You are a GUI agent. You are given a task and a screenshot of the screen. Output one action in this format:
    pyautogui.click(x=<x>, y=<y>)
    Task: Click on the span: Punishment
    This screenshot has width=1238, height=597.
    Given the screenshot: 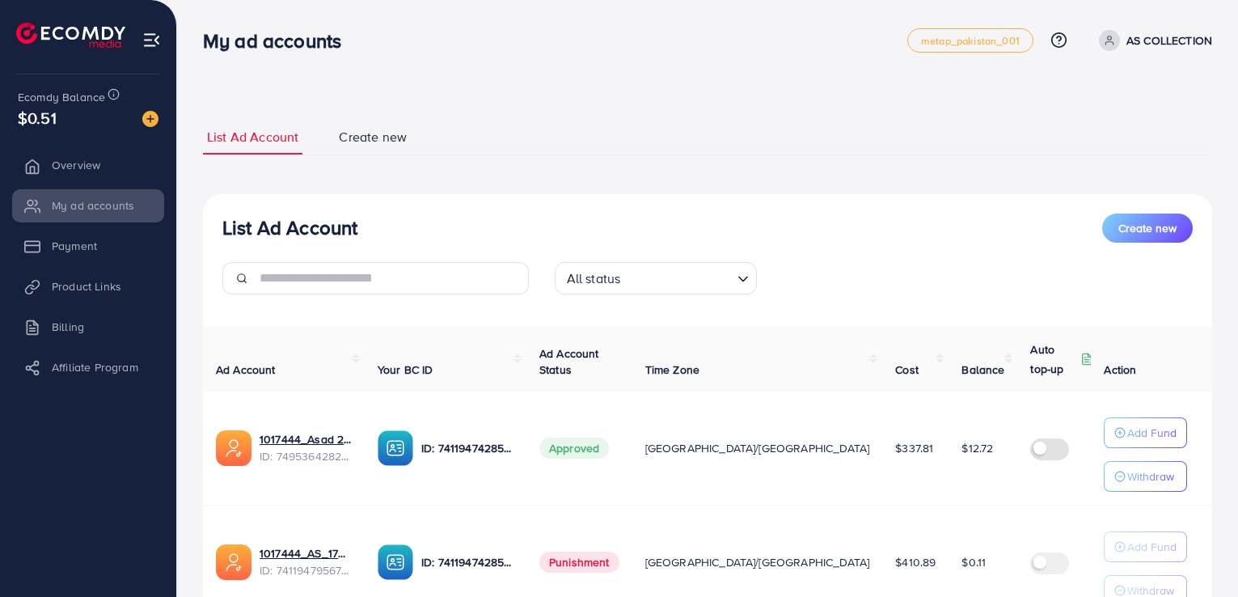 What is the action you would take?
    pyautogui.click(x=579, y=562)
    